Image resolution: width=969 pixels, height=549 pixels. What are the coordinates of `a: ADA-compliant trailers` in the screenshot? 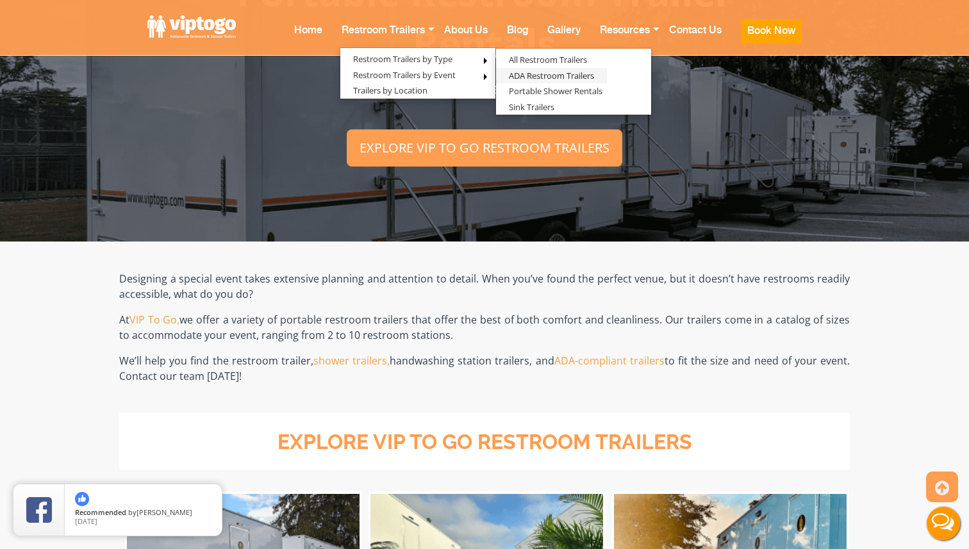 It's located at (609, 361).